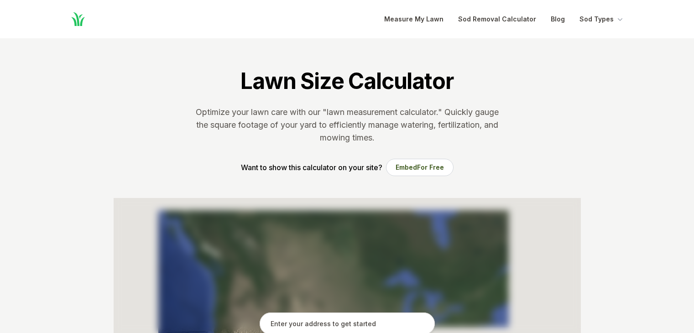 The image size is (694, 333). What do you see at coordinates (312, 167) in the screenshot?
I see `p: Want to show this calculator on your site?` at bounding box center [312, 167].